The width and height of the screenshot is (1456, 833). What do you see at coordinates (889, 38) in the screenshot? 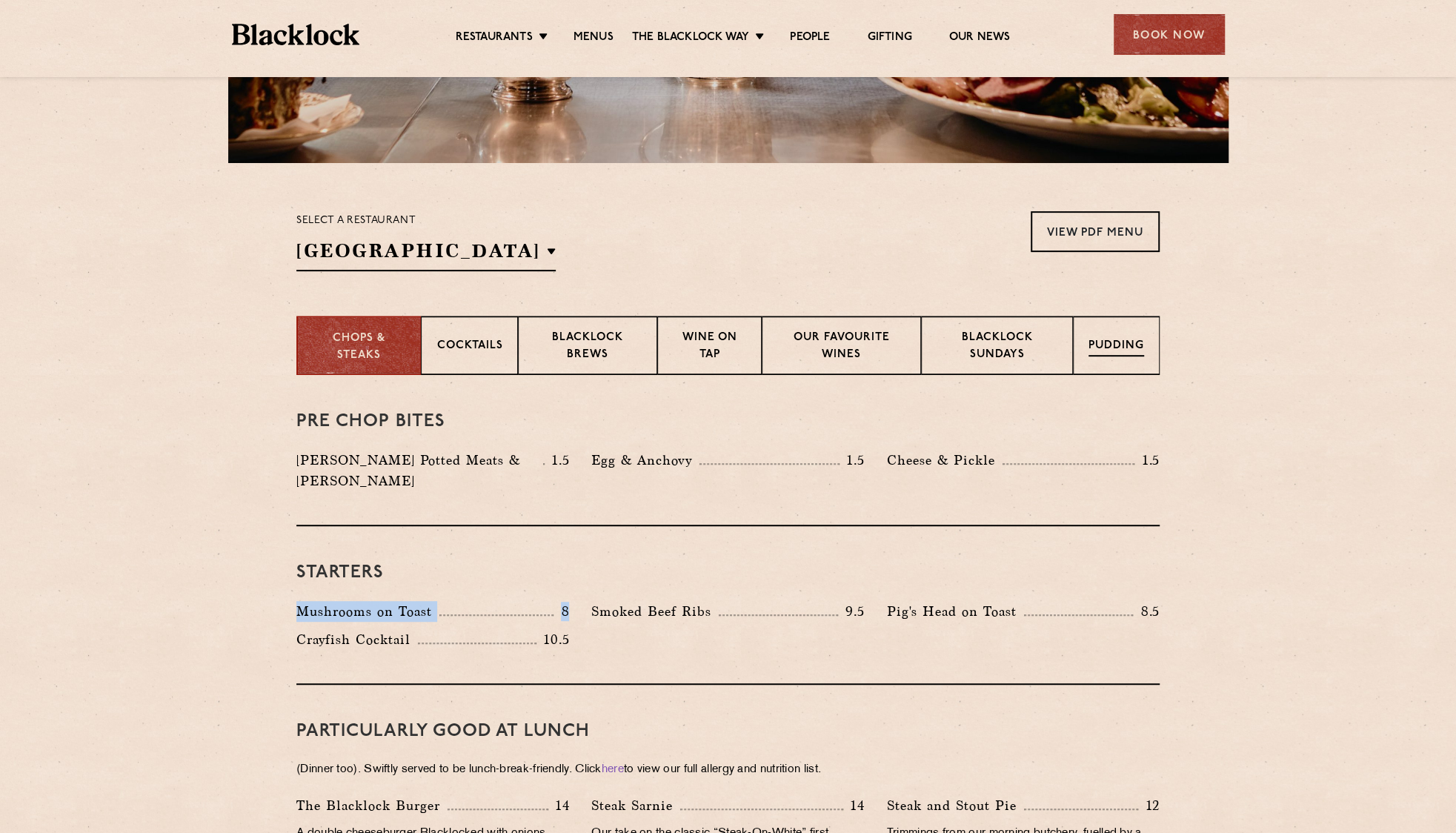
I see `a: Gifting` at bounding box center [889, 38].